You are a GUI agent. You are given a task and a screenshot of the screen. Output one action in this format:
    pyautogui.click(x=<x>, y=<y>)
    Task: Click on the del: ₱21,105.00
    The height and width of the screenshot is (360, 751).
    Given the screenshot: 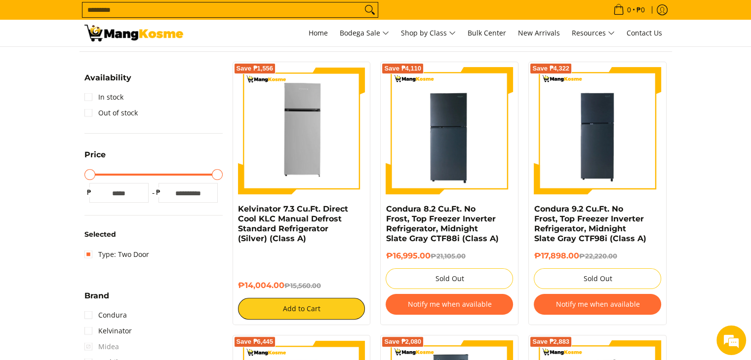 What is the action you would take?
    pyautogui.click(x=447, y=256)
    